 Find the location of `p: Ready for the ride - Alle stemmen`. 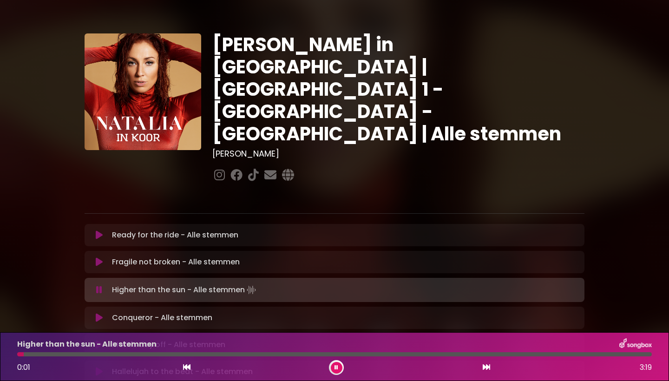

p: Ready for the ride - Alle stemmen is located at coordinates (175, 235).